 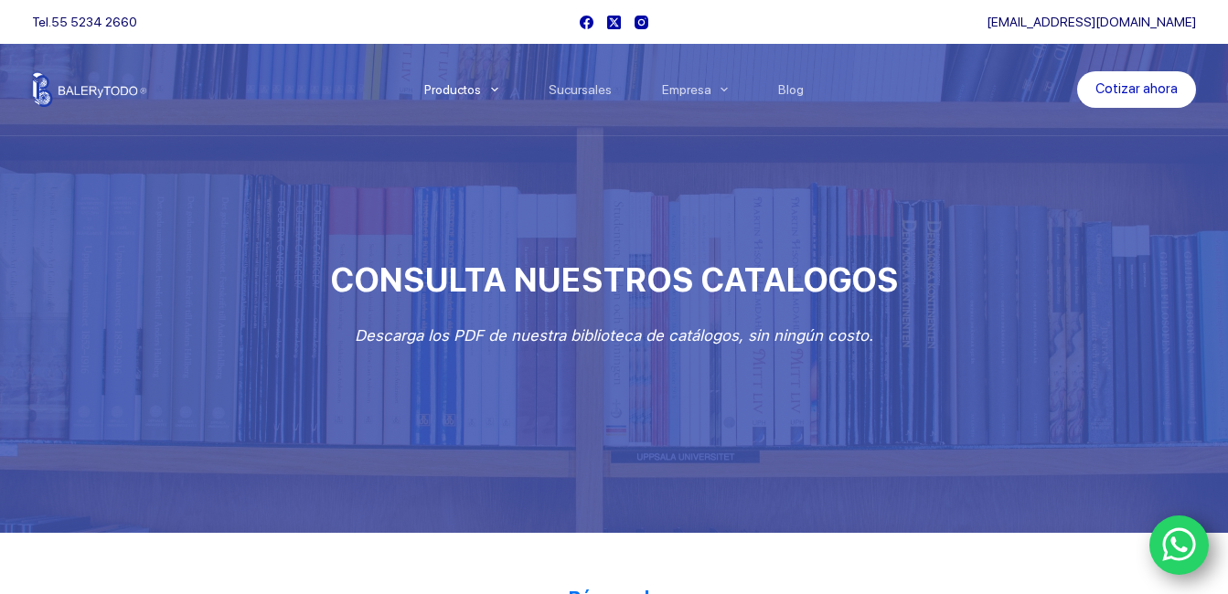 I want to click on em: Descarga los PDF de nuestra biblioteca de catálogos, sin ningún costo., so click(x=614, y=336).